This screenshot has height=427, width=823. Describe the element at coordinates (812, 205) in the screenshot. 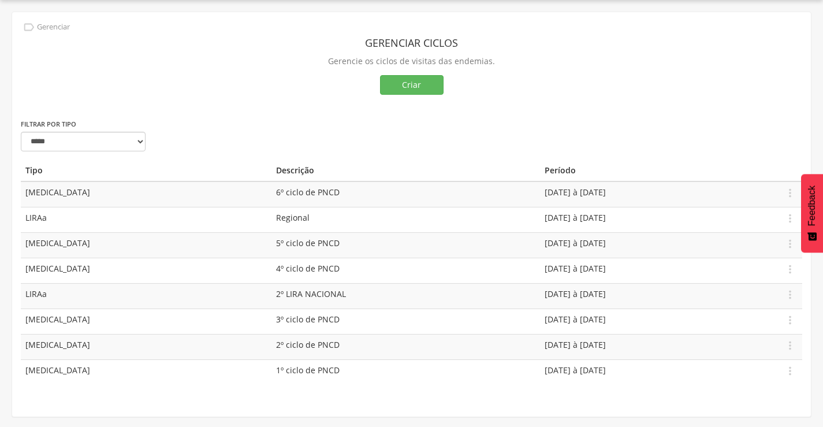

I see `span: Feedback` at that location.